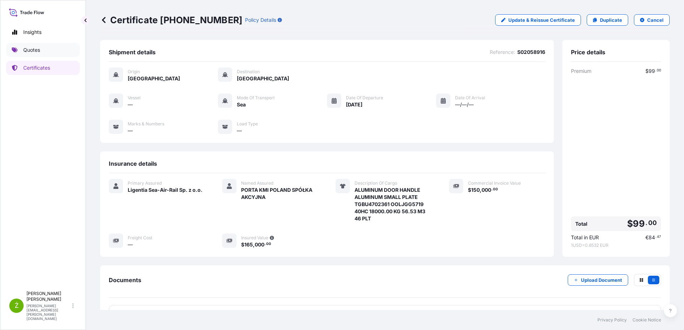 This screenshot has width=684, height=330. I want to click on p: Policy Details, so click(260, 20).